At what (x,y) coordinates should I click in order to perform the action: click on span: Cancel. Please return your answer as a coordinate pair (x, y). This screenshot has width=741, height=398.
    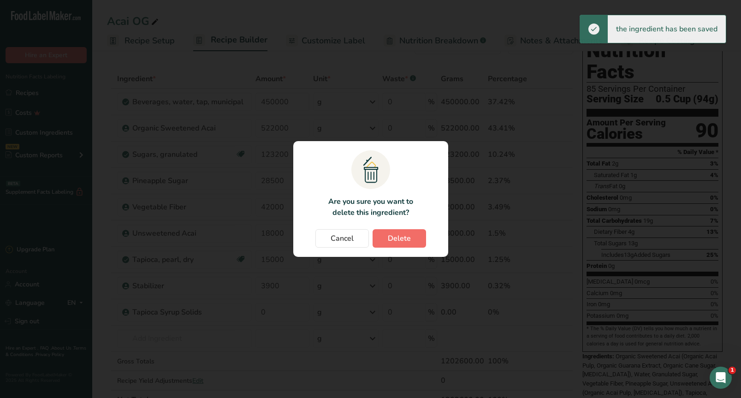
    Looking at the image, I should click on (342, 238).